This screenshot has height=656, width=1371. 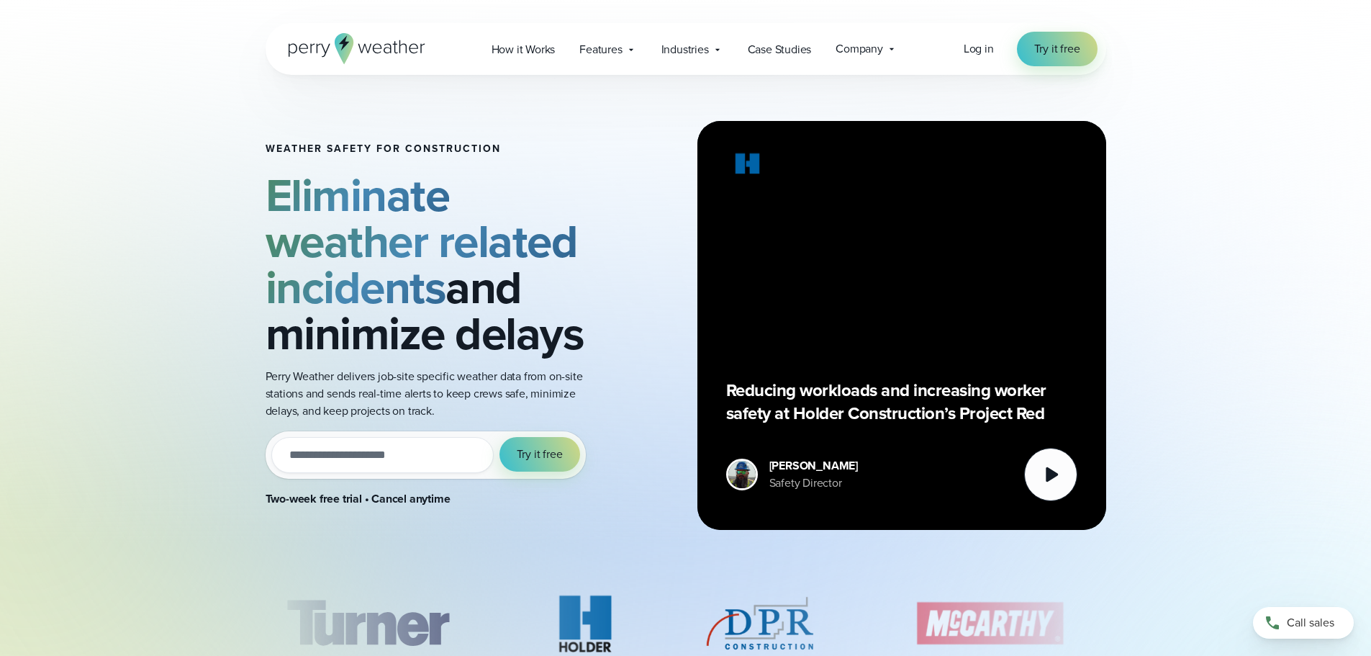 What do you see at coordinates (434, 394) in the screenshot?
I see `p: Perry Weather delivers job-site specific weather data from on-site stations and sends real-time a...` at bounding box center [434, 394].